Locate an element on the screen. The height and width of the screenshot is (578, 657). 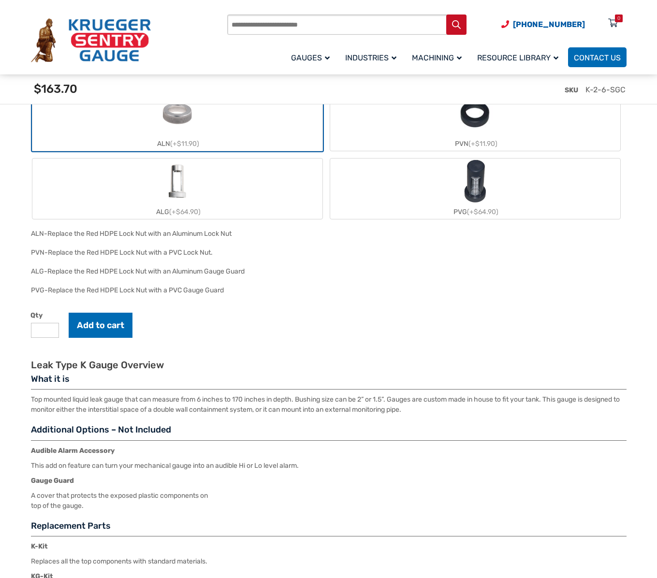
button: Add to cart is located at coordinates (101, 325).